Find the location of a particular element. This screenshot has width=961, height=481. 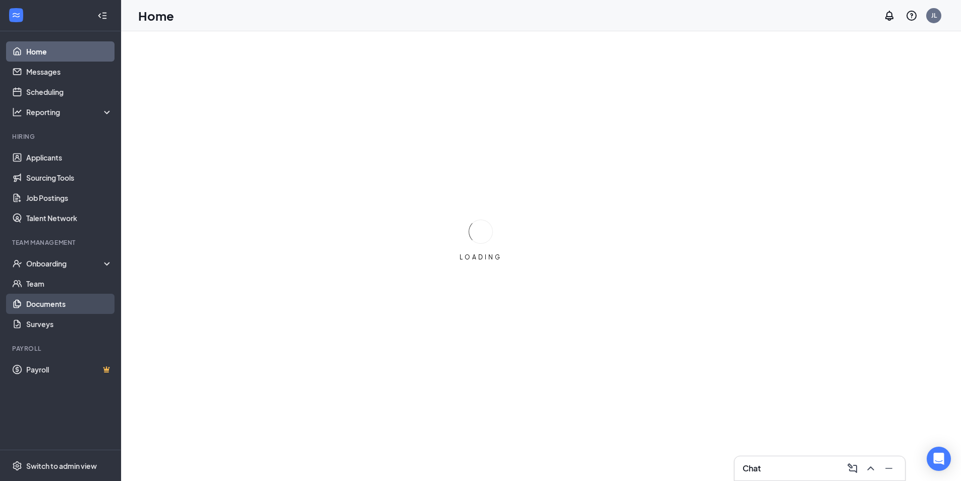

h3: Chat is located at coordinates (752, 468).